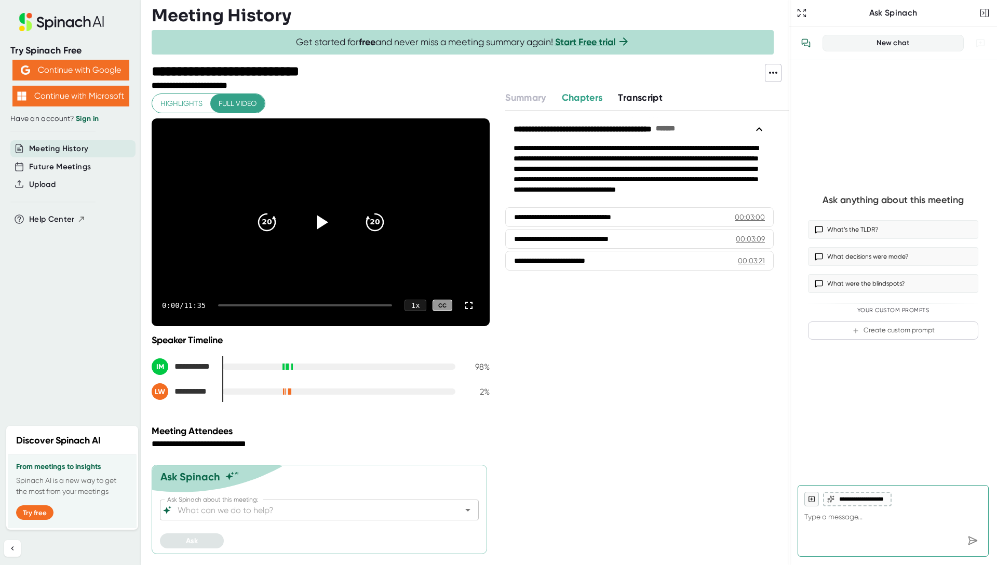  I want to click on span: Highlights, so click(181, 103).